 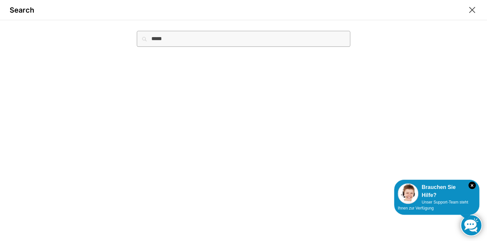 What do you see at coordinates (436, 191) in the screenshot?
I see `div: Brauchen Sie Hilfe?` at bounding box center [436, 191].